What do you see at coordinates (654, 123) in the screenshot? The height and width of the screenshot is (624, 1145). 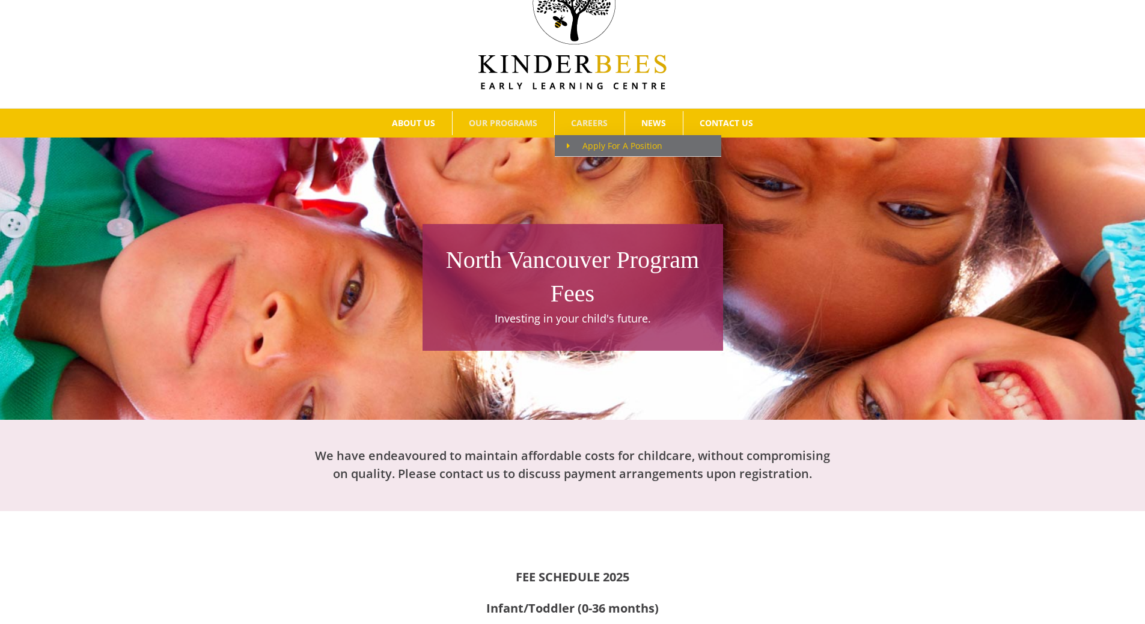 I see `a: NEWS` at bounding box center [654, 123].